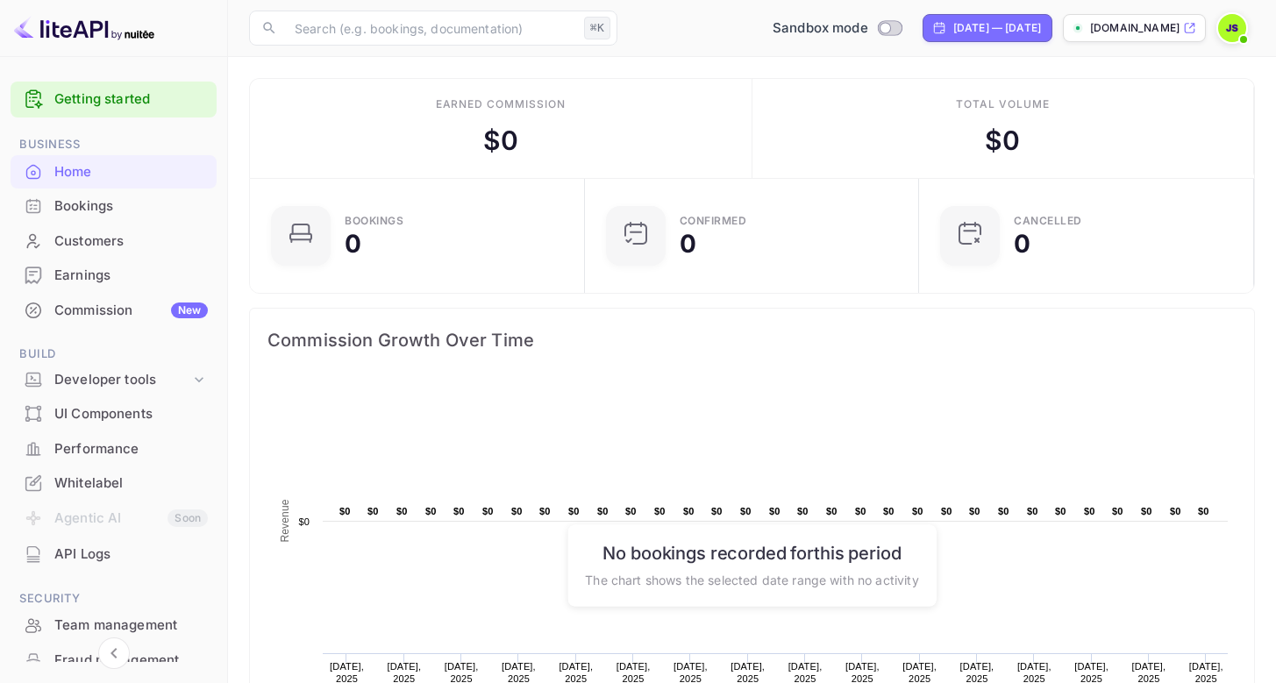 This screenshot has height=683, width=1276. I want to click on h6: No bookings recorded for this period, so click(752, 553).